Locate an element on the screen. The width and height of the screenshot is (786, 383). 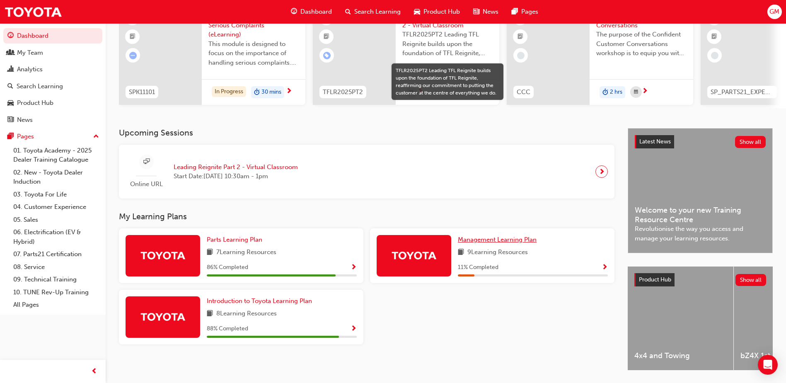
span: This module is designed to focus on the importance of handling serious complaints. To provide a c... is located at coordinates (254, 53).